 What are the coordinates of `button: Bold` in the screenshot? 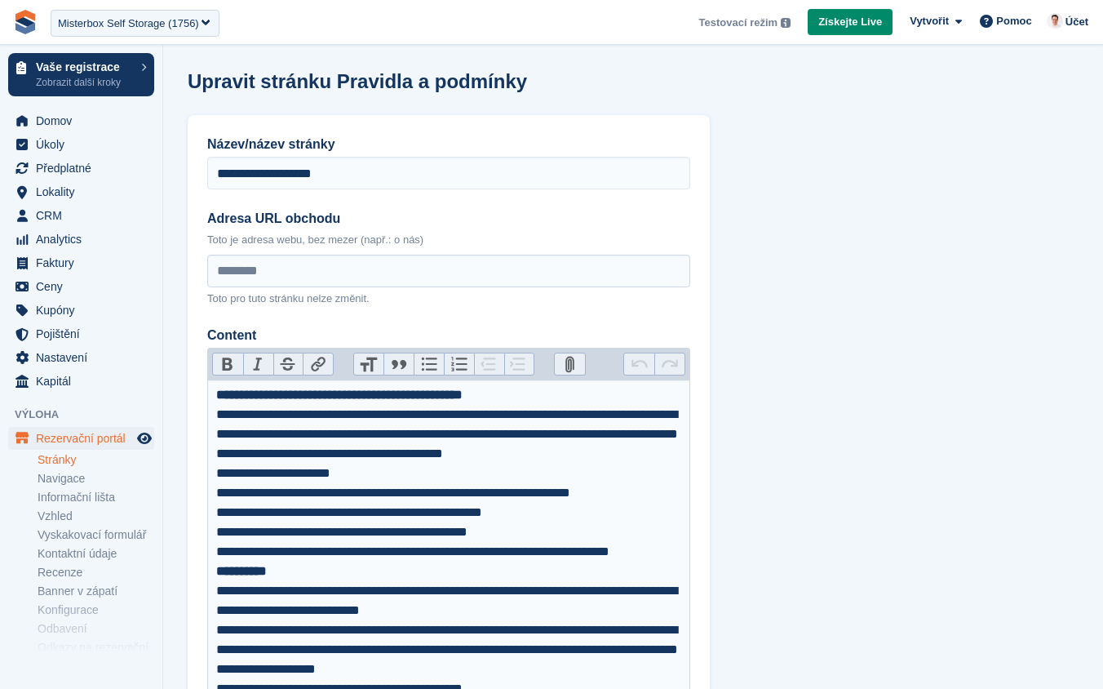 It's located at (228, 364).